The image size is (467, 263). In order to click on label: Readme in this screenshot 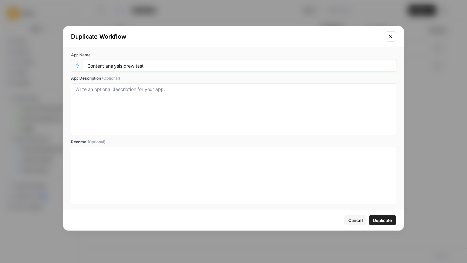, I will do `click(234, 142)`.